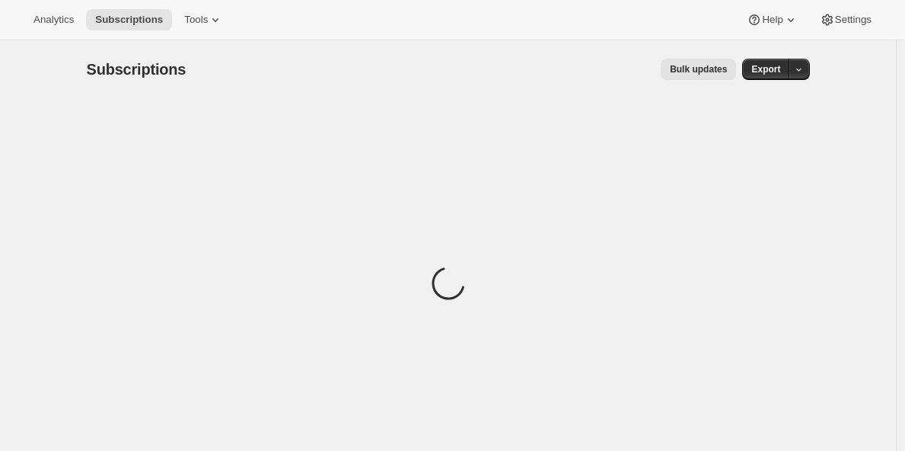  I want to click on span: Export, so click(766, 69).